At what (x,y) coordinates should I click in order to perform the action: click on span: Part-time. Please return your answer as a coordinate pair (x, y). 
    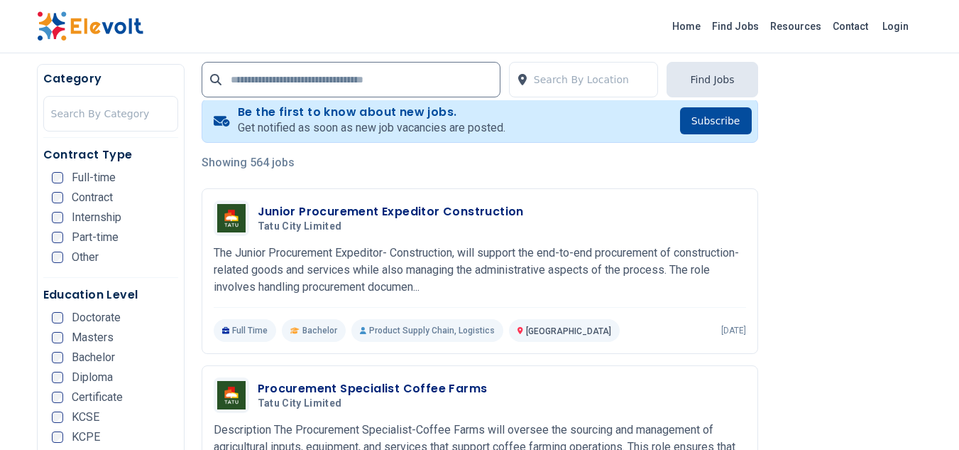
    Looking at the image, I should click on (95, 237).